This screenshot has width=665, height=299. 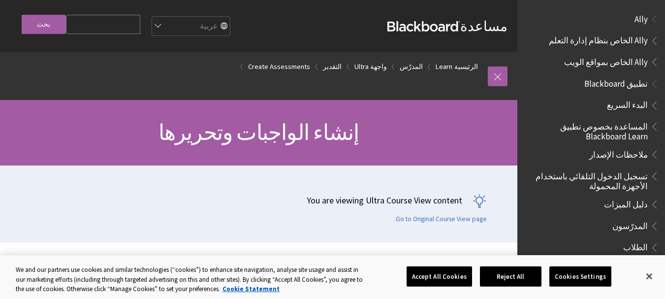 I want to click on span: Ally, so click(x=641, y=17).